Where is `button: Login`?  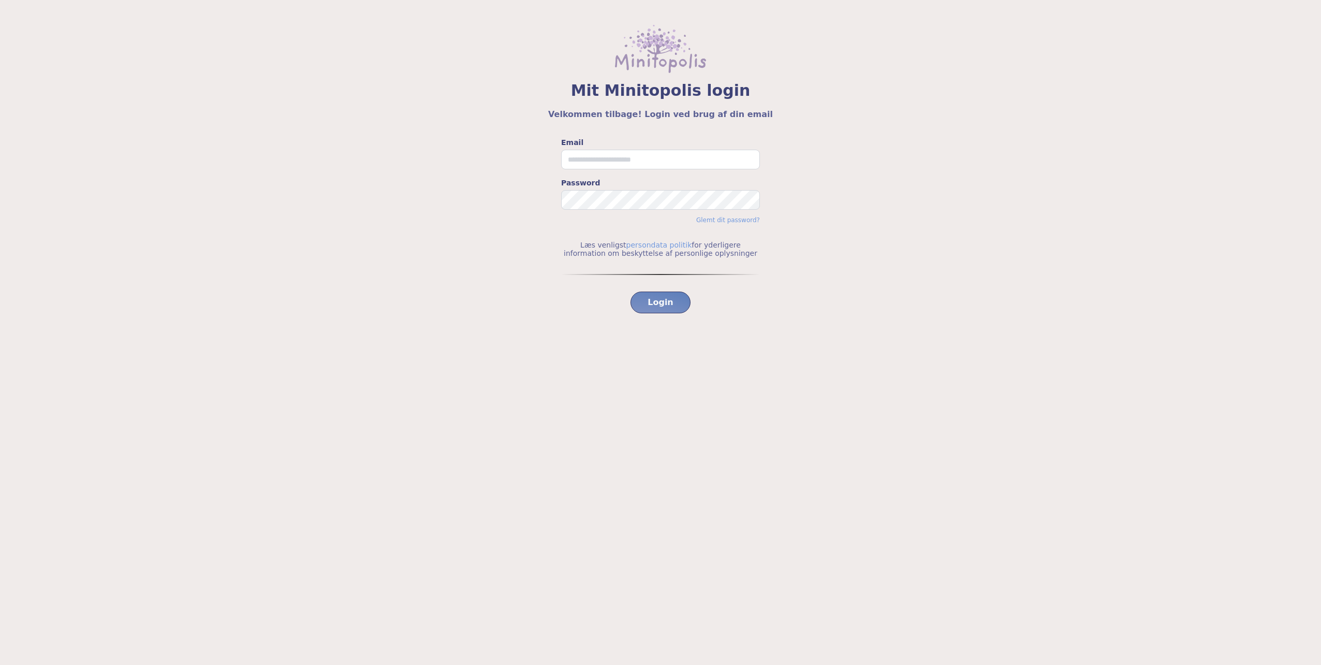 button: Login is located at coordinates (661, 302).